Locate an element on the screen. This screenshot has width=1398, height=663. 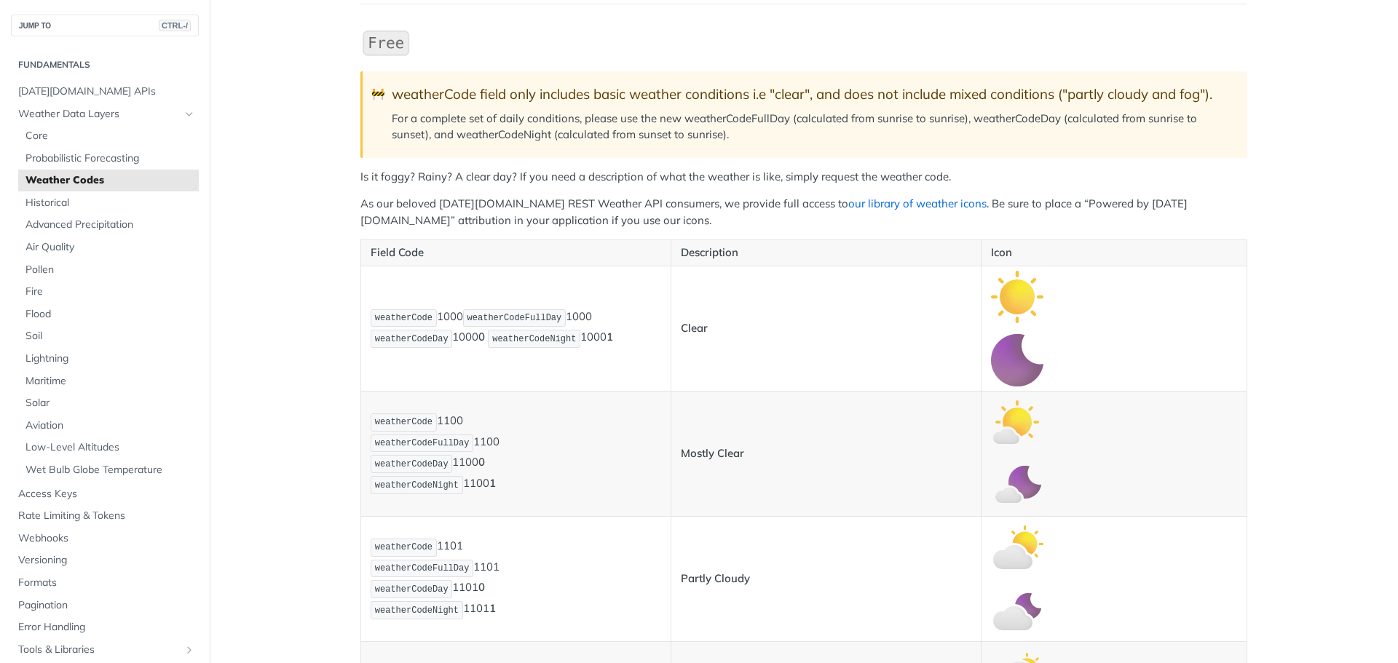
span: Soil is located at coordinates (110, 336).